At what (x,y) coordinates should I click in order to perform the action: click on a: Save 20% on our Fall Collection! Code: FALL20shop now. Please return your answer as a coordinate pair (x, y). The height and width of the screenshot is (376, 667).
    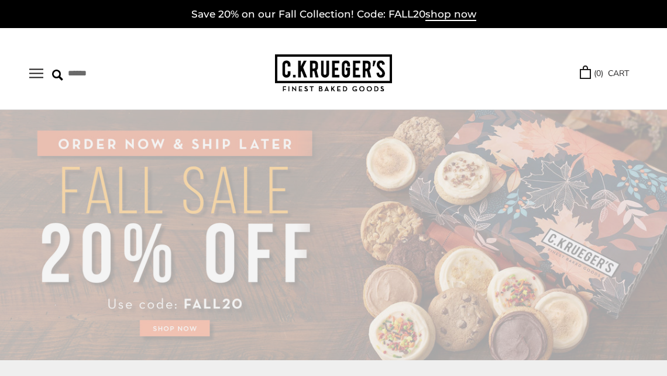
    Looking at the image, I should click on (333, 15).